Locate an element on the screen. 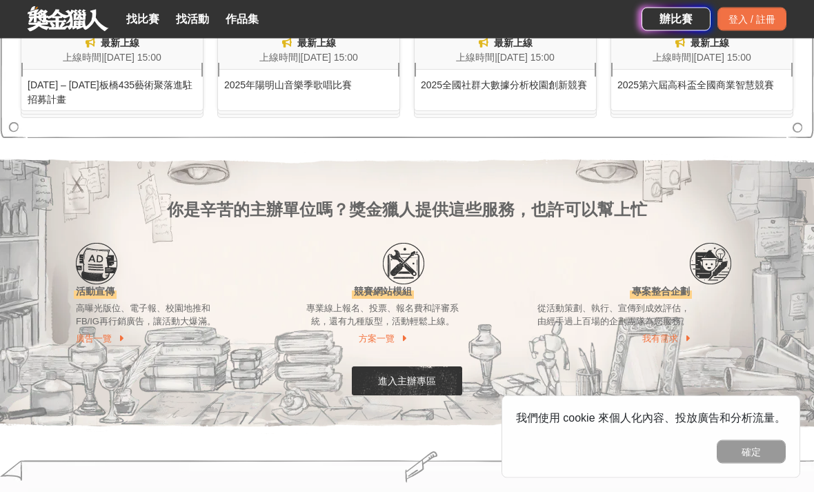 The height and width of the screenshot is (492, 814). div: 2025年陽明山音樂季歌唱比賽 is located at coordinates (308, 81).